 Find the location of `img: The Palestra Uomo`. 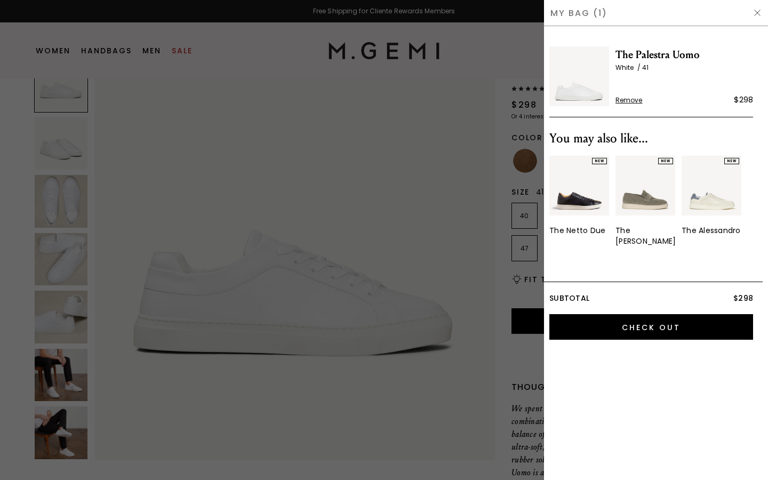

img: The Palestra Uomo is located at coordinates (579, 76).